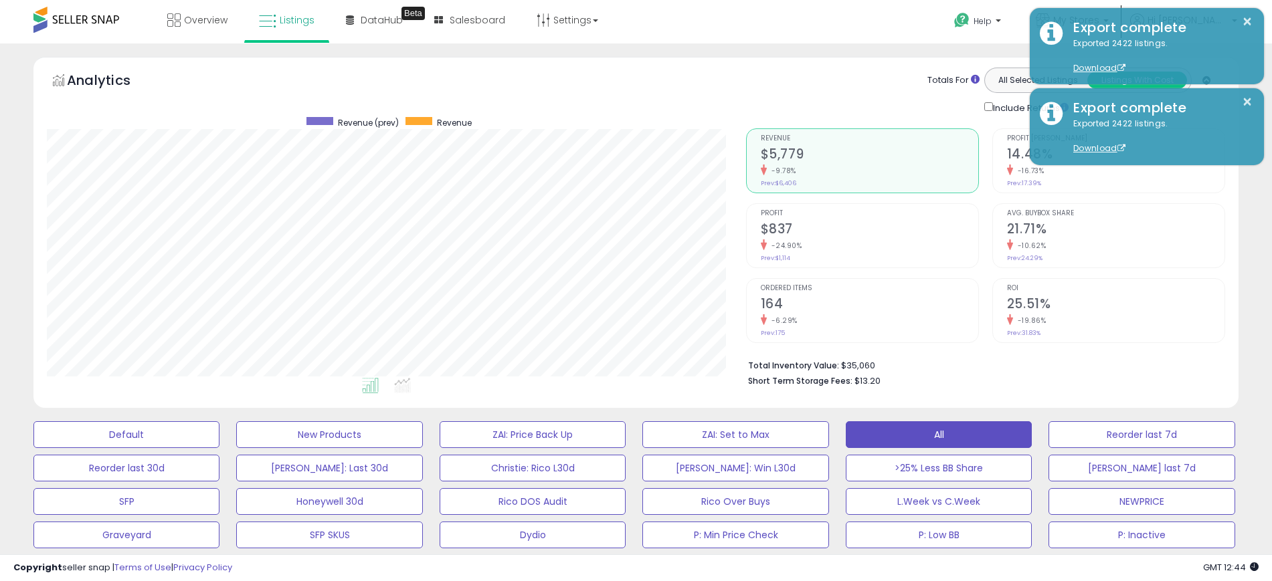  I want to click on small: Prev: 175, so click(773, 333).